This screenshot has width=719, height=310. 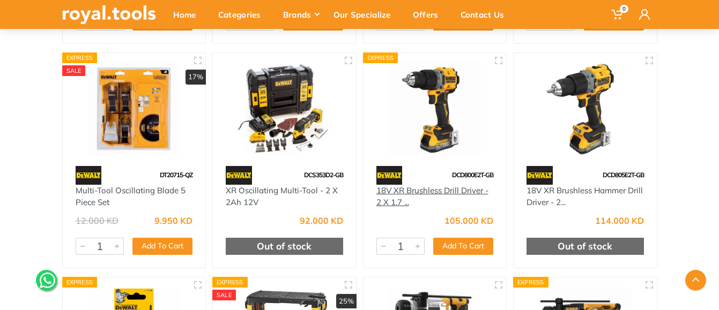 What do you see at coordinates (323, 175) in the screenshot?
I see `span: DCS353D2-GB` at bounding box center [323, 175].